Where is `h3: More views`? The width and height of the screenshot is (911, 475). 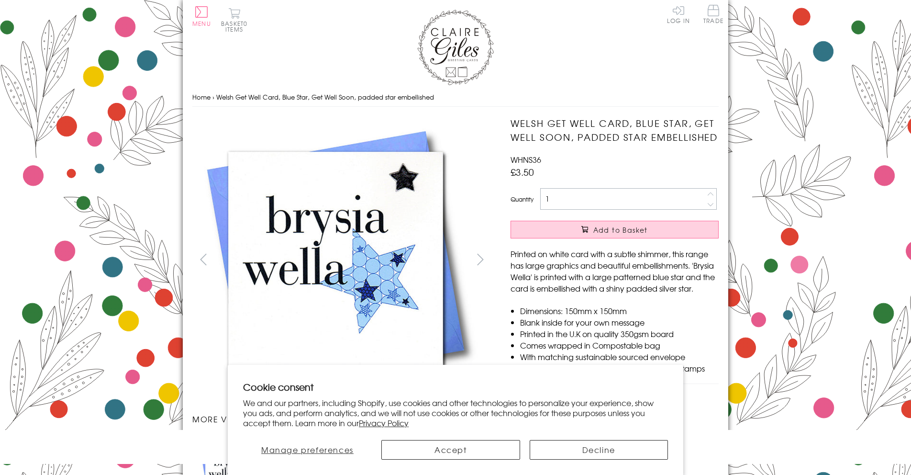
h3: More views is located at coordinates (342, 419).